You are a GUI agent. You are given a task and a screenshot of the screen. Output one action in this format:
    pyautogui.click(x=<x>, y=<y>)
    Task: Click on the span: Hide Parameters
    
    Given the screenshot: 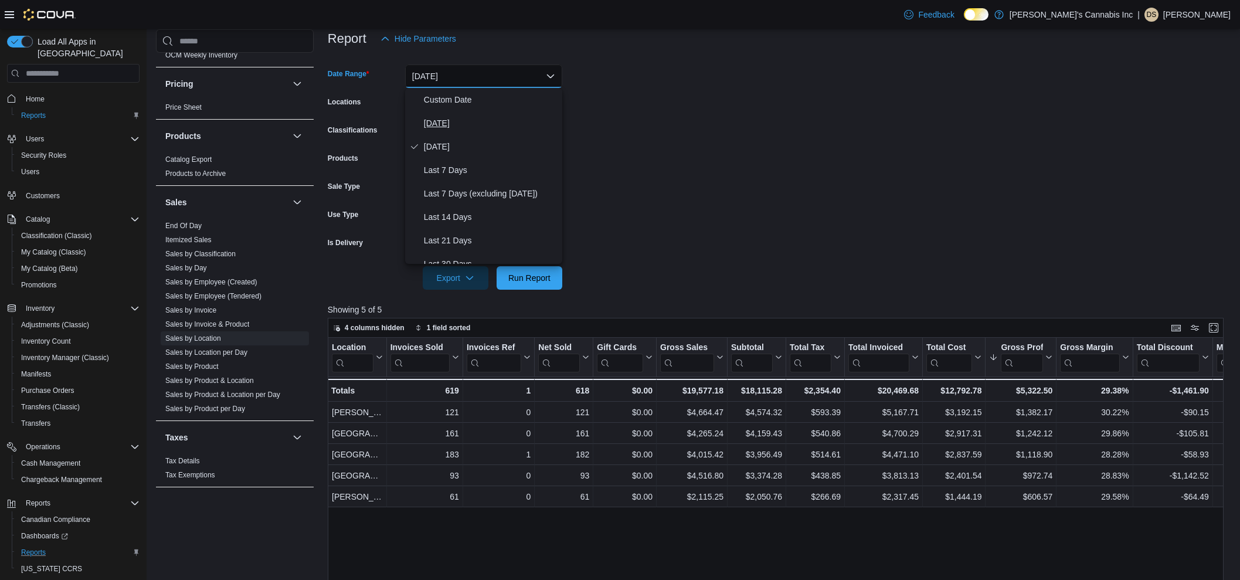 What is the action you would take?
    pyautogui.click(x=425, y=39)
    